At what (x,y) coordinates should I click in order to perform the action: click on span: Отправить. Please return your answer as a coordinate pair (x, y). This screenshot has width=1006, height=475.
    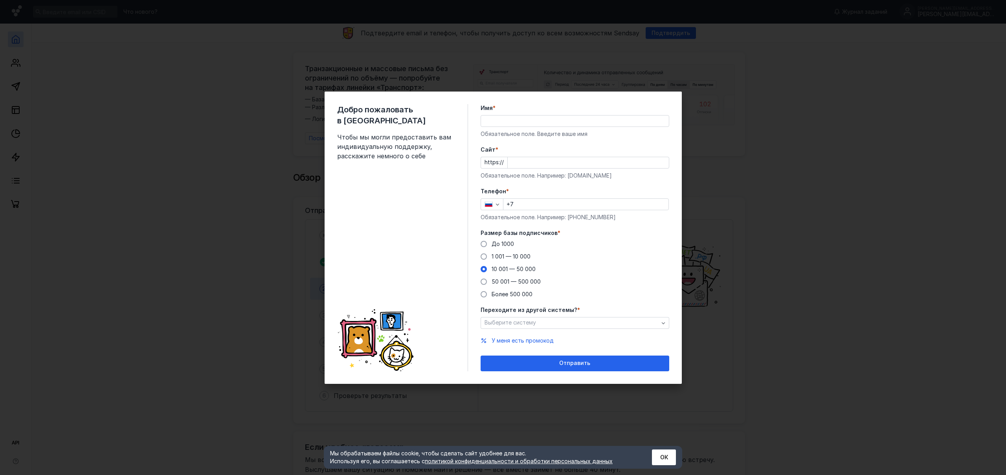
    Looking at the image, I should click on (575, 363).